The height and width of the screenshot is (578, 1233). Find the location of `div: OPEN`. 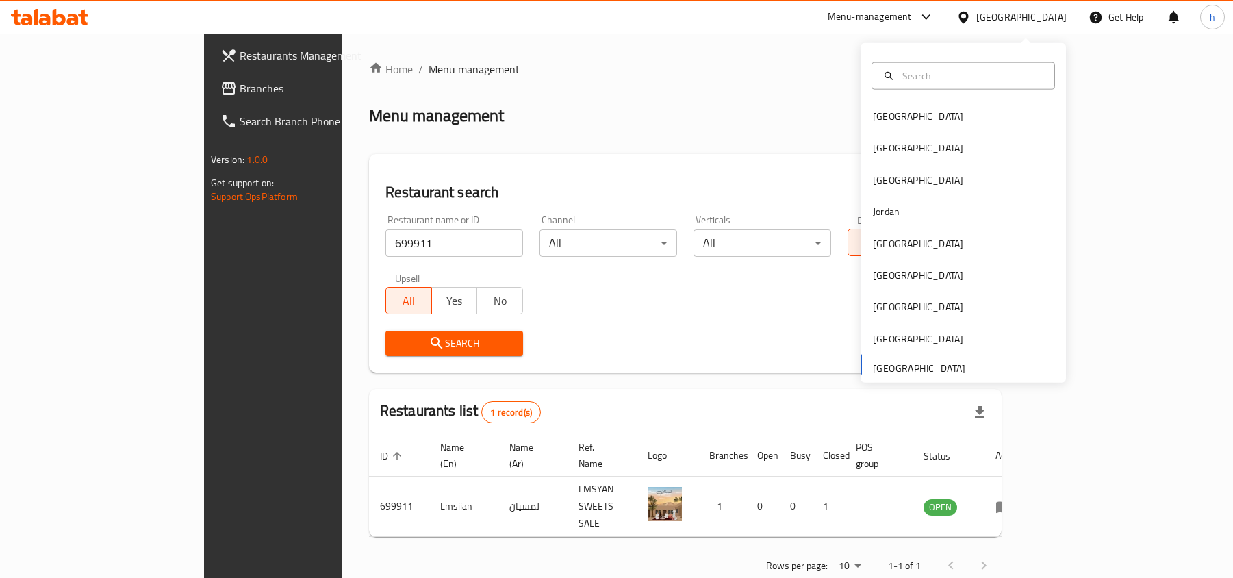

div: OPEN is located at coordinates (940, 507).